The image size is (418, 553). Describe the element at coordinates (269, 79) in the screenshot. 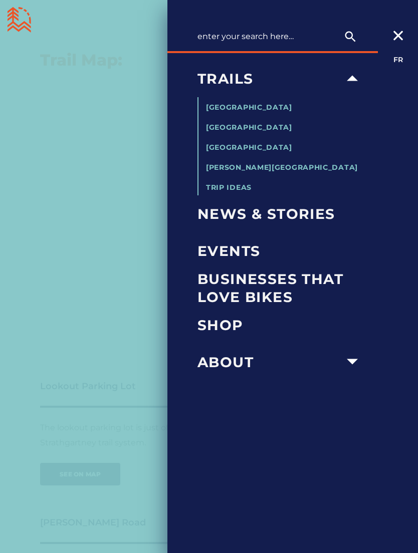

I see `a: Trails` at that location.